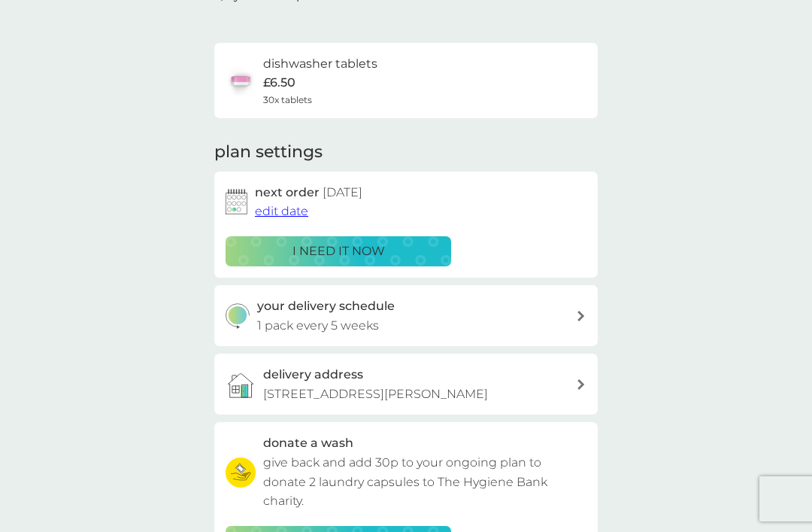  I want to click on h3: delivery address, so click(313, 375).